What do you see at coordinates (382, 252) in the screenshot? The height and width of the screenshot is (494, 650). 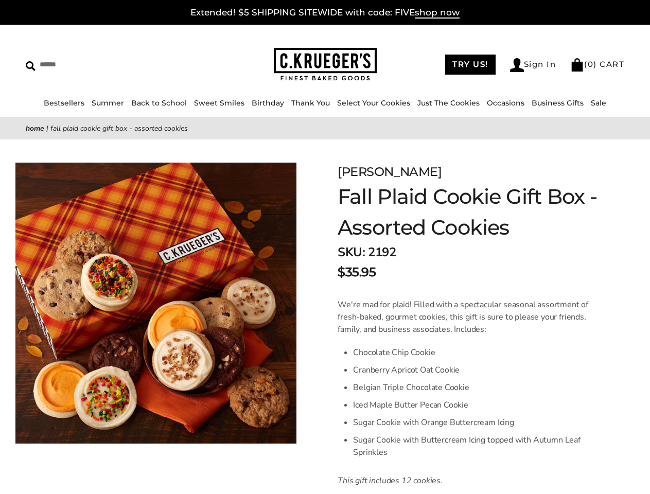 I see `span: 2192` at bounding box center [382, 252].